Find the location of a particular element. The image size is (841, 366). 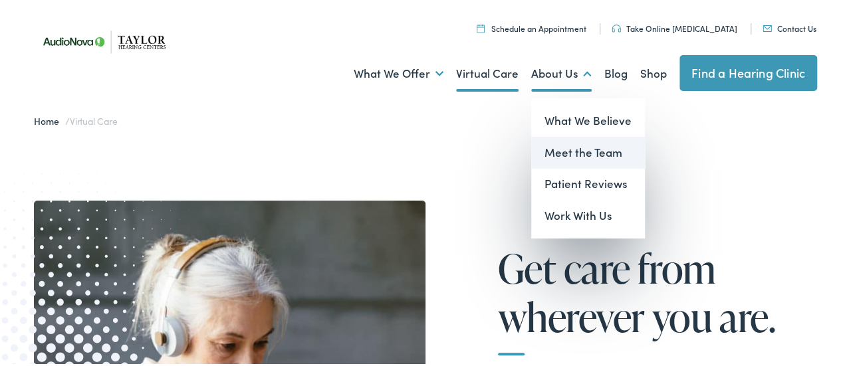

span: from is located at coordinates (677, 267).